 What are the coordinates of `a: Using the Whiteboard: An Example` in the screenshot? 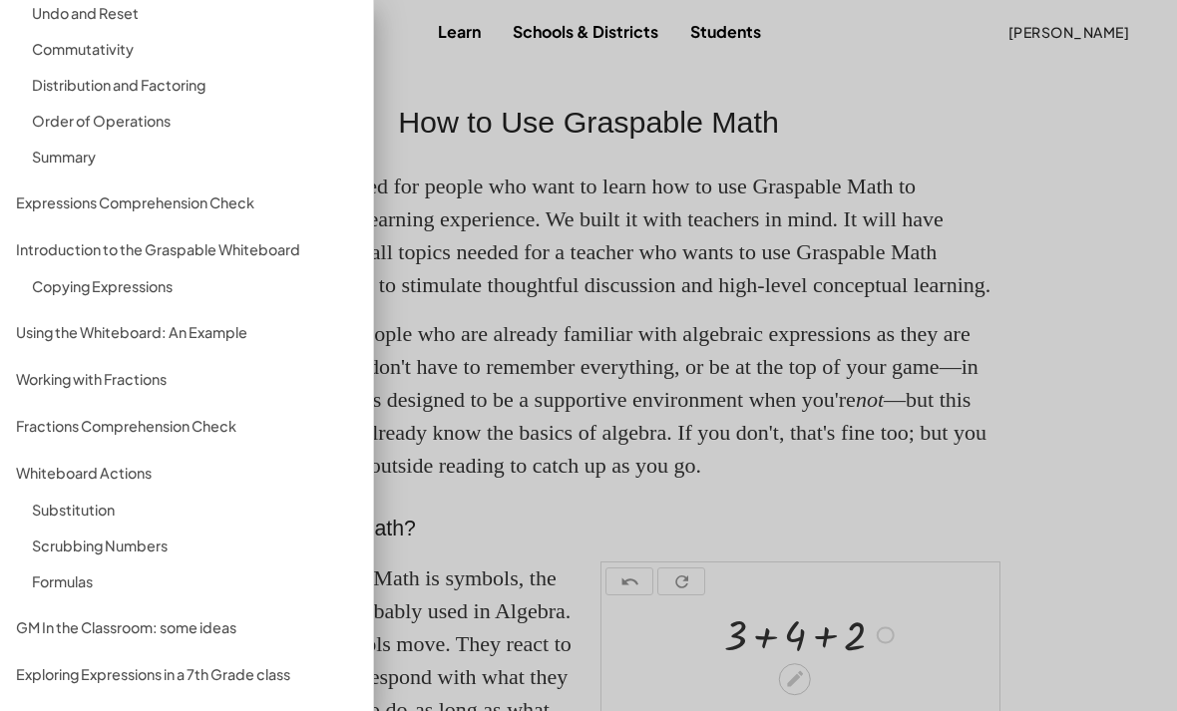 It's located at (187, 331).